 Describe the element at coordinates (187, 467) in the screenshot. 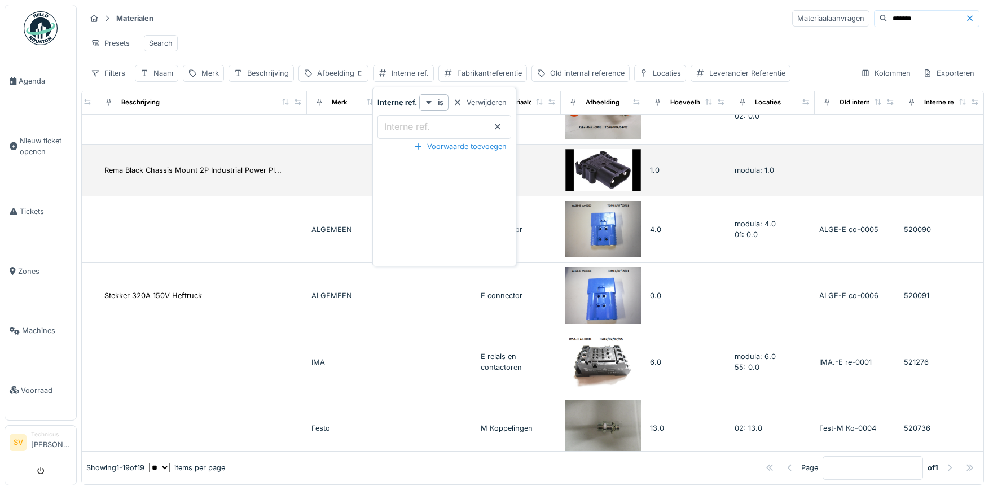

I see `div: items per page` at that location.